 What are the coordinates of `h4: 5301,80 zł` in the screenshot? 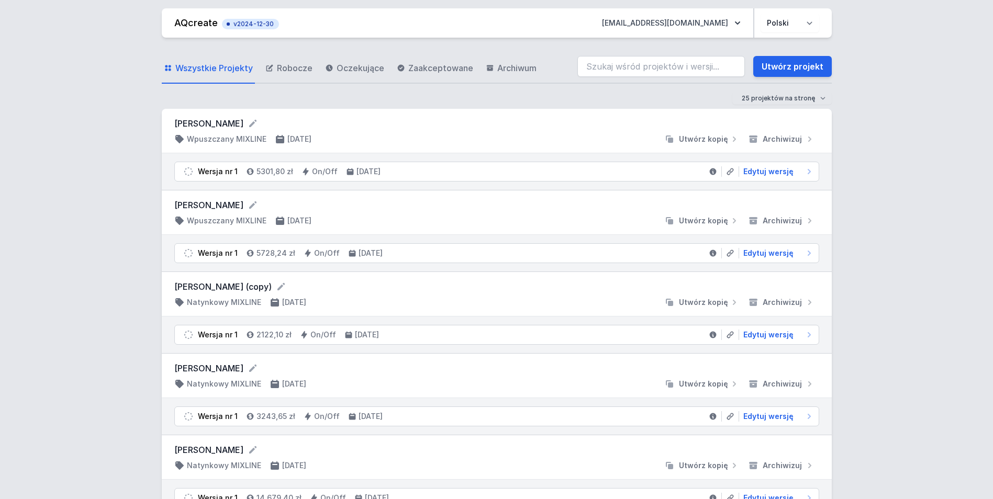 It's located at (275, 172).